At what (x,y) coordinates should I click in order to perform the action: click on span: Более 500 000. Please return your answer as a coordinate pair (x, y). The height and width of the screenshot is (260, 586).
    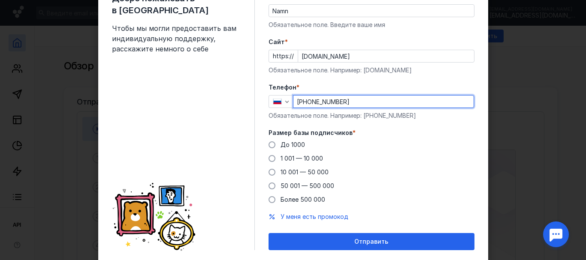
    Looking at the image, I should click on (303, 200).